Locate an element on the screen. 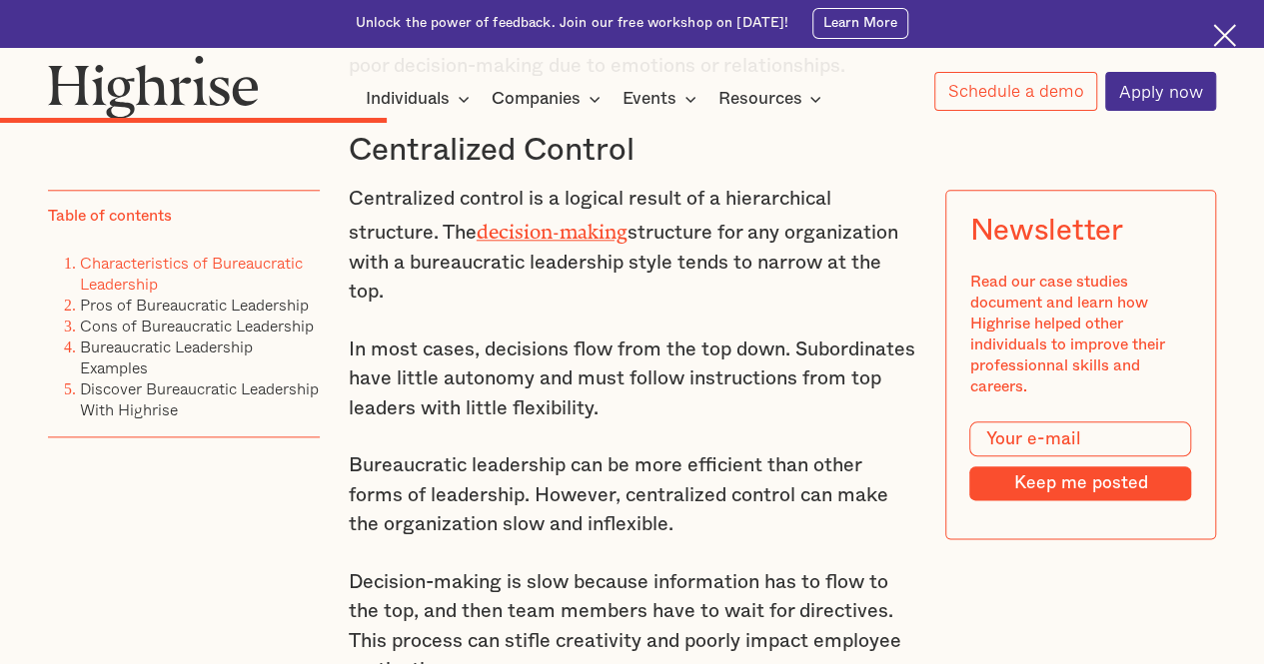 Image resolution: width=1264 pixels, height=664 pixels. a: Learn More is located at coordinates (860, 23).